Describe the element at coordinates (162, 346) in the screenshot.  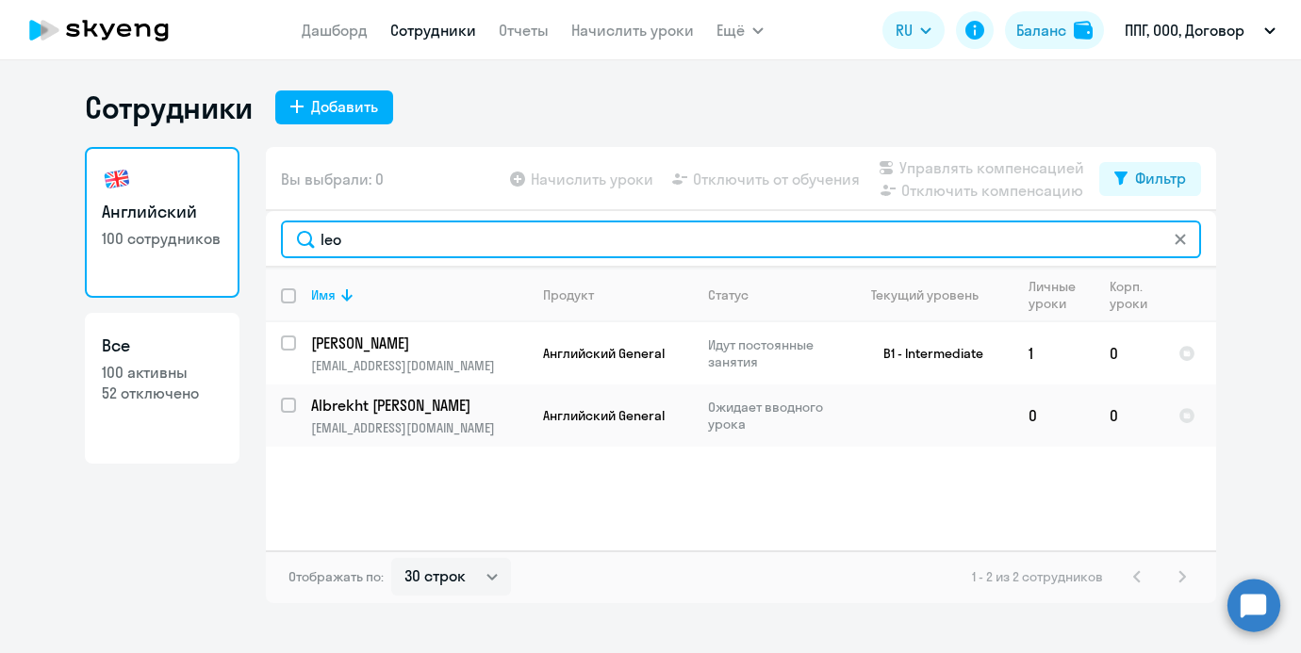
I see `h3: Все` at that location.